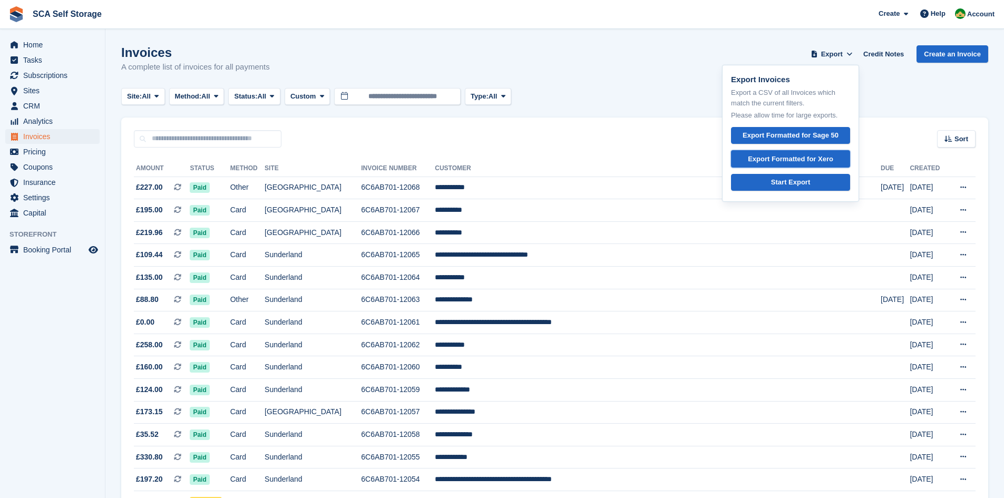 This screenshot has height=498, width=1004. I want to click on td: 6C6AB701-12054, so click(398, 480).